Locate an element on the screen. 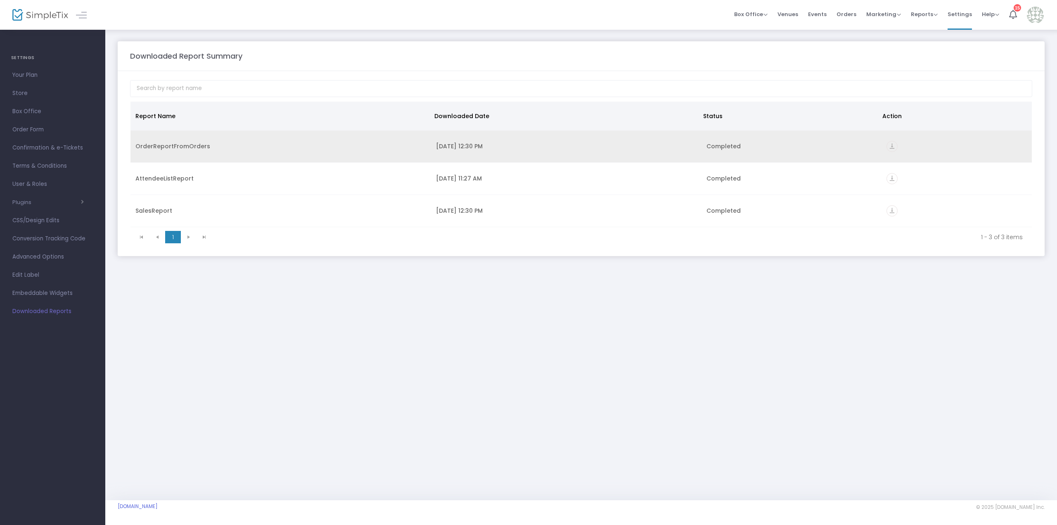 This screenshot has width=1057, height=525. div: OrderReportFromOrders is located at coordinates (281, 146).